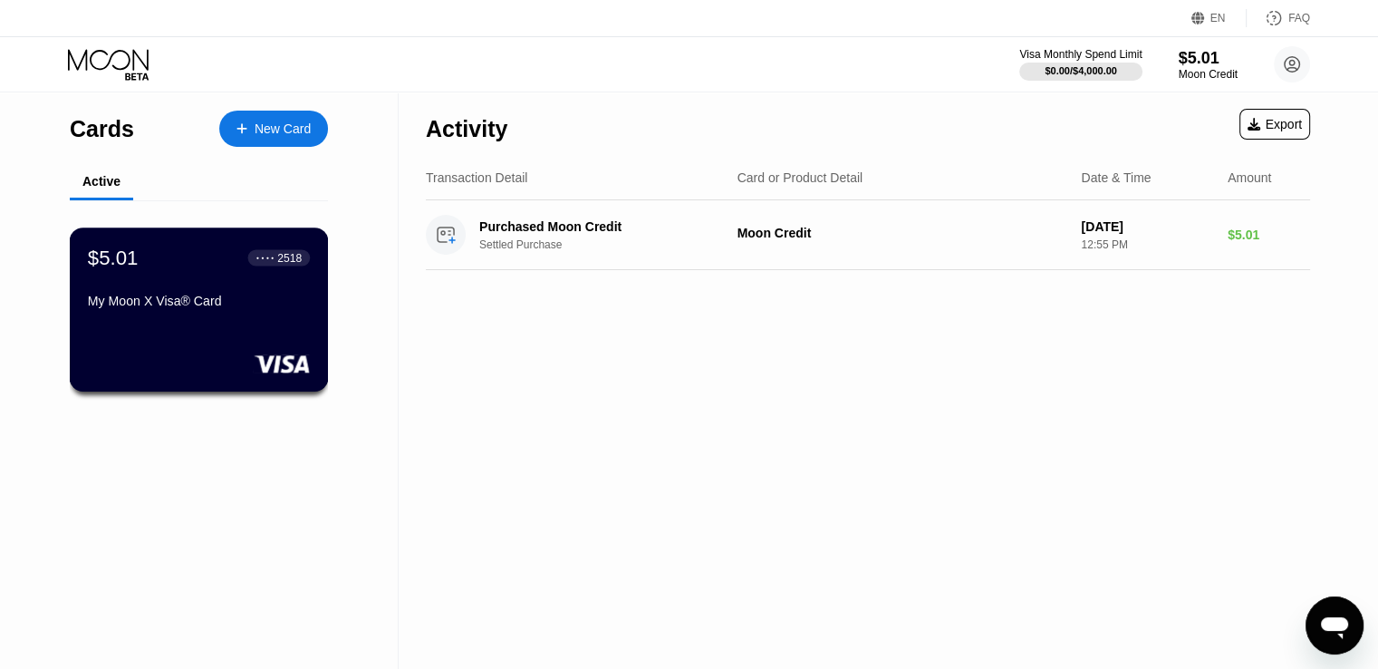 The image size is (1378, 669). What do you see at coordinates (467, 129) in the screenshot?
I see `div: Activity` at bounding box center [467, 129].